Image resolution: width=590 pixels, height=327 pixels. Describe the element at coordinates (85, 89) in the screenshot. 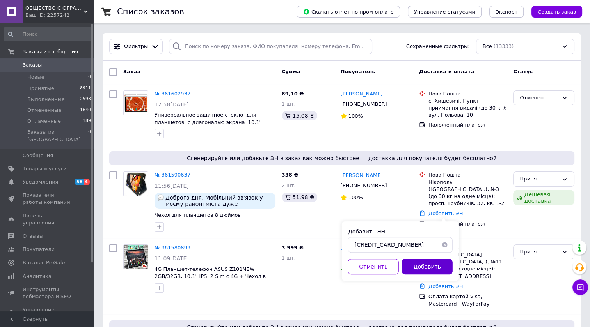

I see `span: 8911` at that location.